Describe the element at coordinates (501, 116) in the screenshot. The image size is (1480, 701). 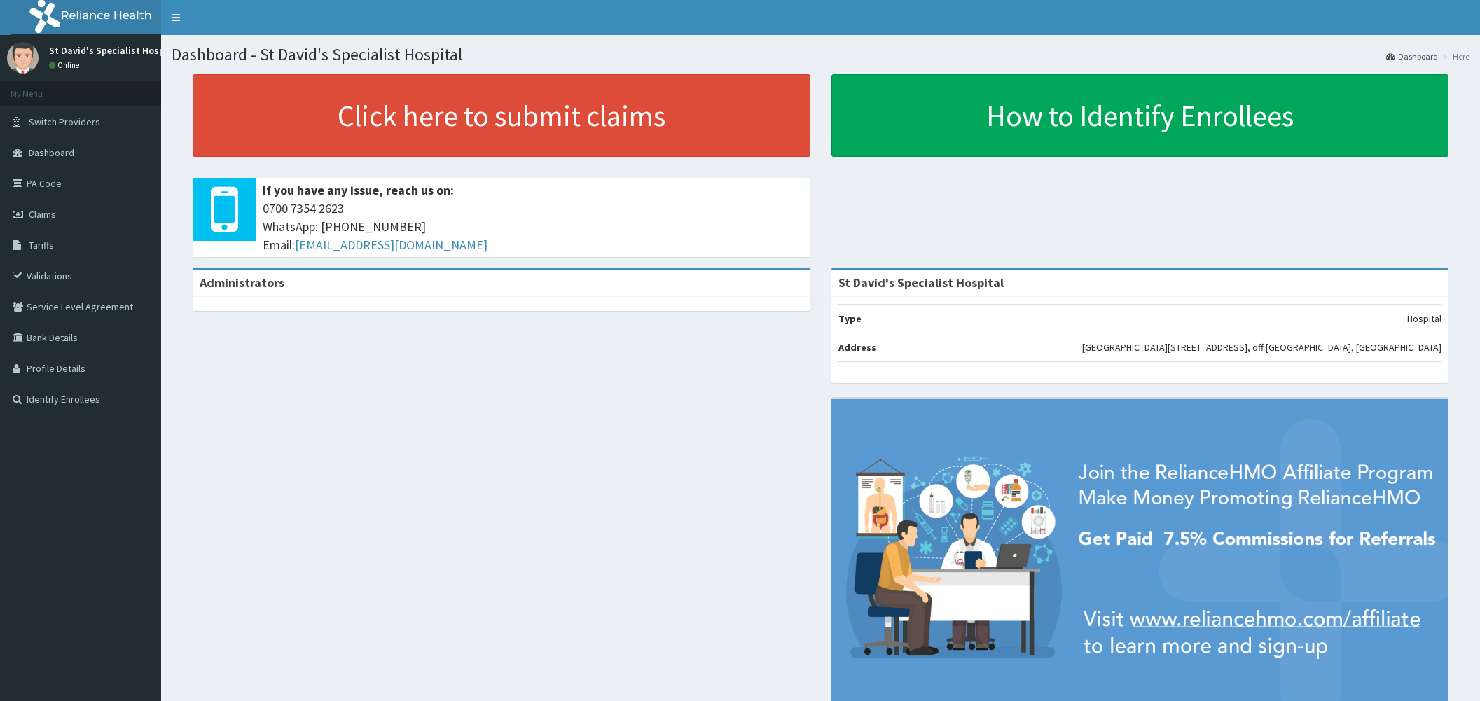
I see `a: Click here to submit claims` at that location.